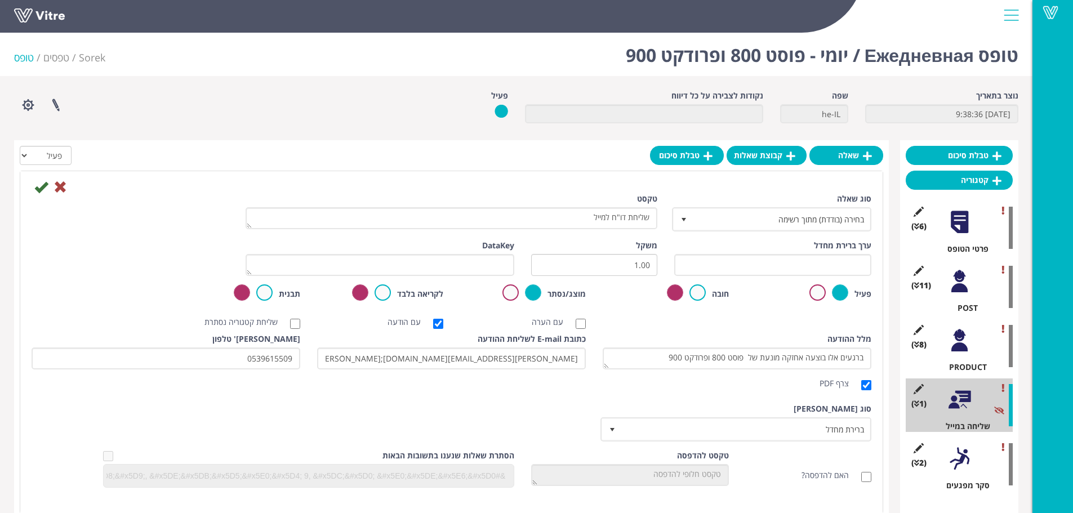 The height and width of the screenshot is (513, 1073). Describe the element at coordinates (720, 294) in the screenshot. I see `label: חובה` at that location.